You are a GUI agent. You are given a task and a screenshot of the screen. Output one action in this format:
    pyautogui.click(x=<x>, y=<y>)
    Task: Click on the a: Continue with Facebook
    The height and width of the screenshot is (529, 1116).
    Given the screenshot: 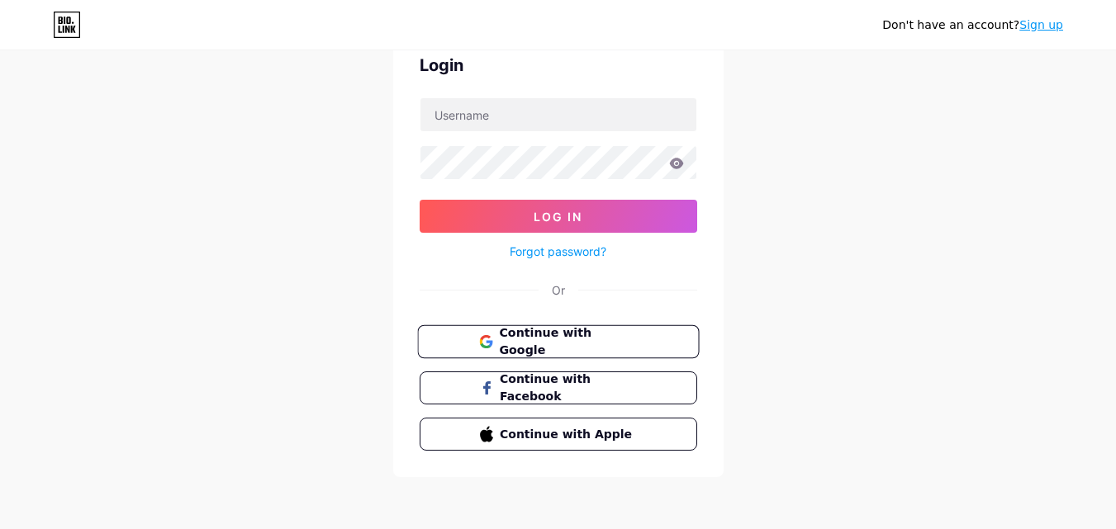 What is the action you would take?
    pyautogui.click(x=558, y=388)
    